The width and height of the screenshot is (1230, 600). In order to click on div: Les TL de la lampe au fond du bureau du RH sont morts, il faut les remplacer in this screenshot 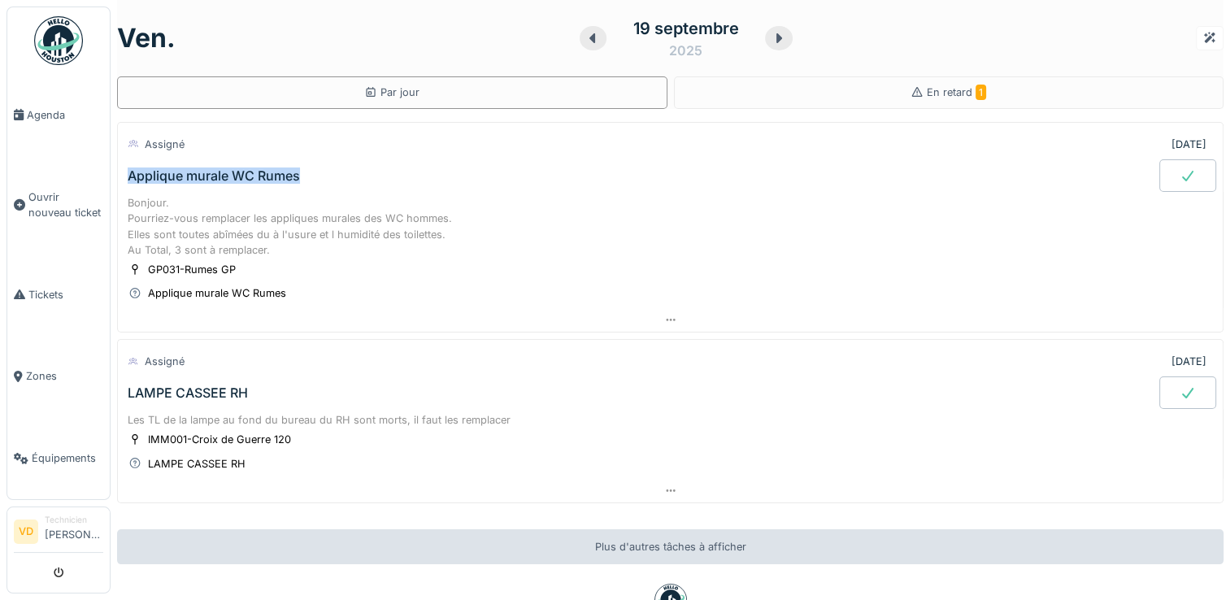, I will do `click(670, 420)`.